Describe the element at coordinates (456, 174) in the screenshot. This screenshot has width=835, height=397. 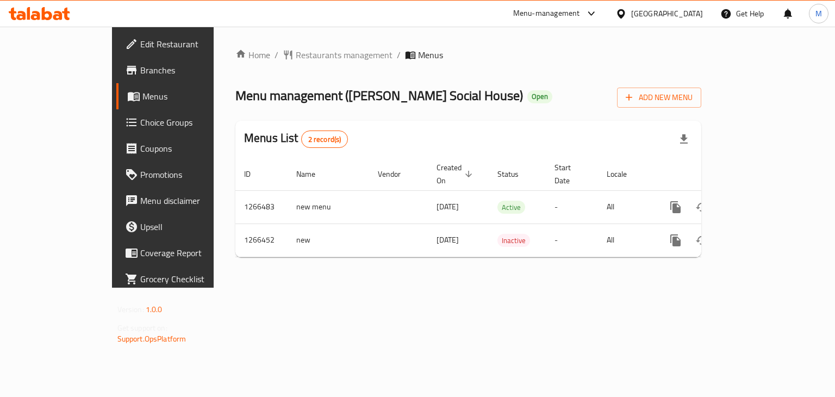
I see `span: Created On` at that location.